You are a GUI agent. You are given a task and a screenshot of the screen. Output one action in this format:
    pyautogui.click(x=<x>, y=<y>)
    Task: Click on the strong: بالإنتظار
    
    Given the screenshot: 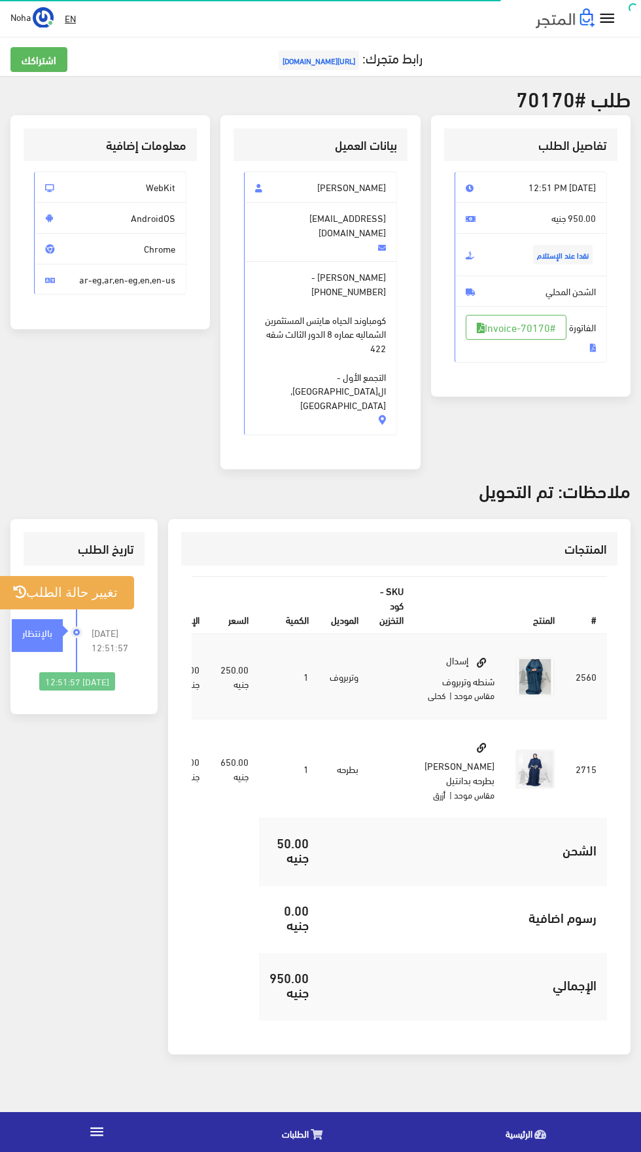 What is the action you would take?
    pyautogui.click(x=37, y=632)
    